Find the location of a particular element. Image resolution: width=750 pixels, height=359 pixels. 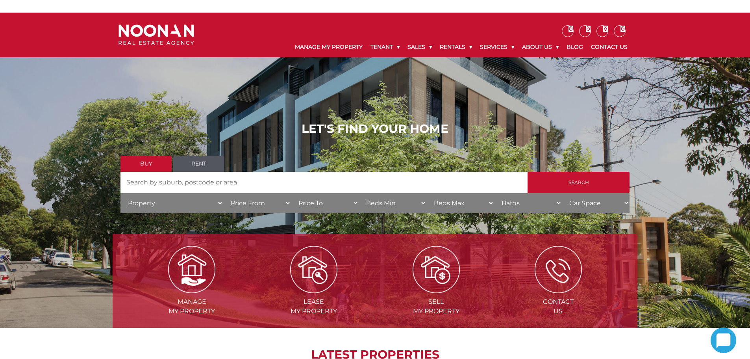

h1: LET'S FIND YOUR HOME is located at coordinates (375, 129).